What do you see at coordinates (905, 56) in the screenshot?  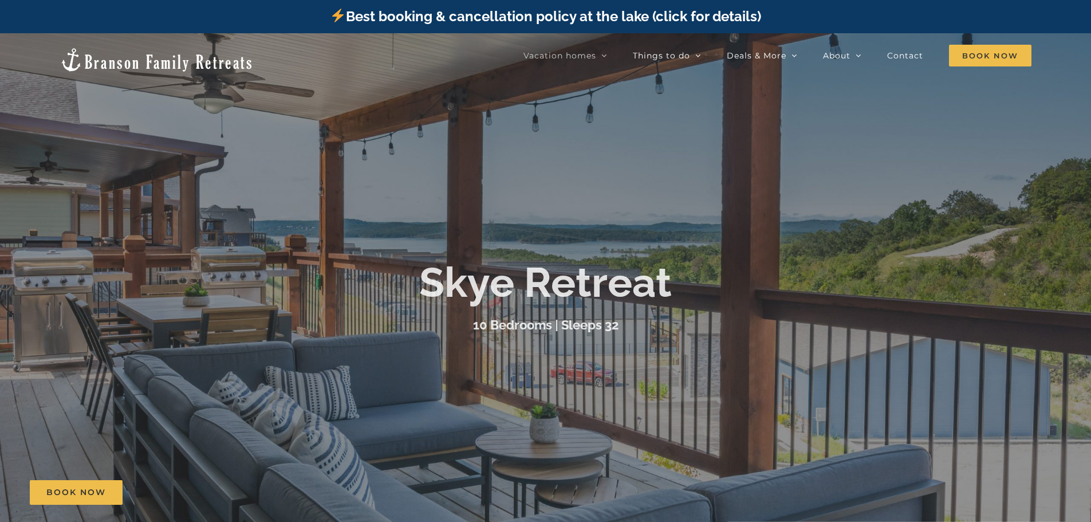 I see `a: Contact` at bounding box center [905, 56].